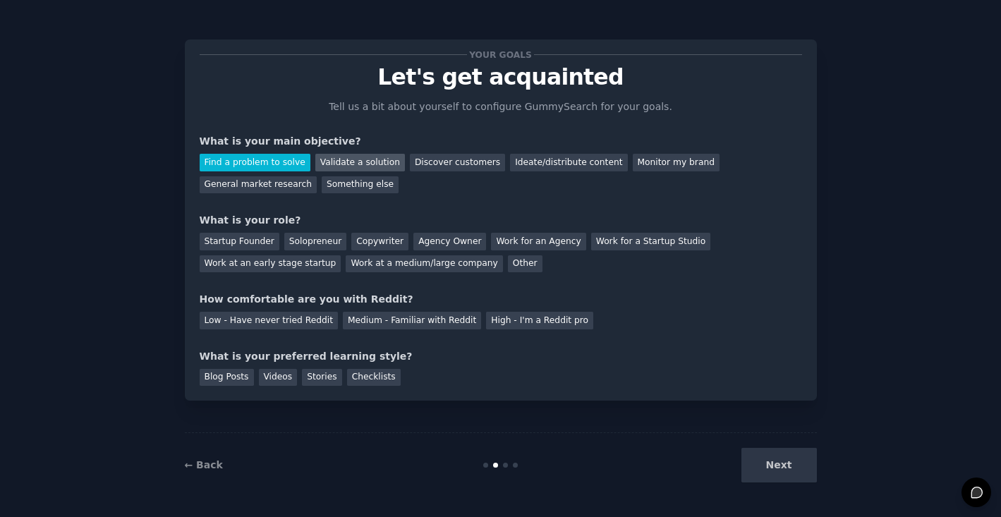 The width and height of the screenshot is (1001, 517). Describe the element at coordinates (412, 320) in the screenshot. I see `div: Medium - Familiar with Reddit` at that location.